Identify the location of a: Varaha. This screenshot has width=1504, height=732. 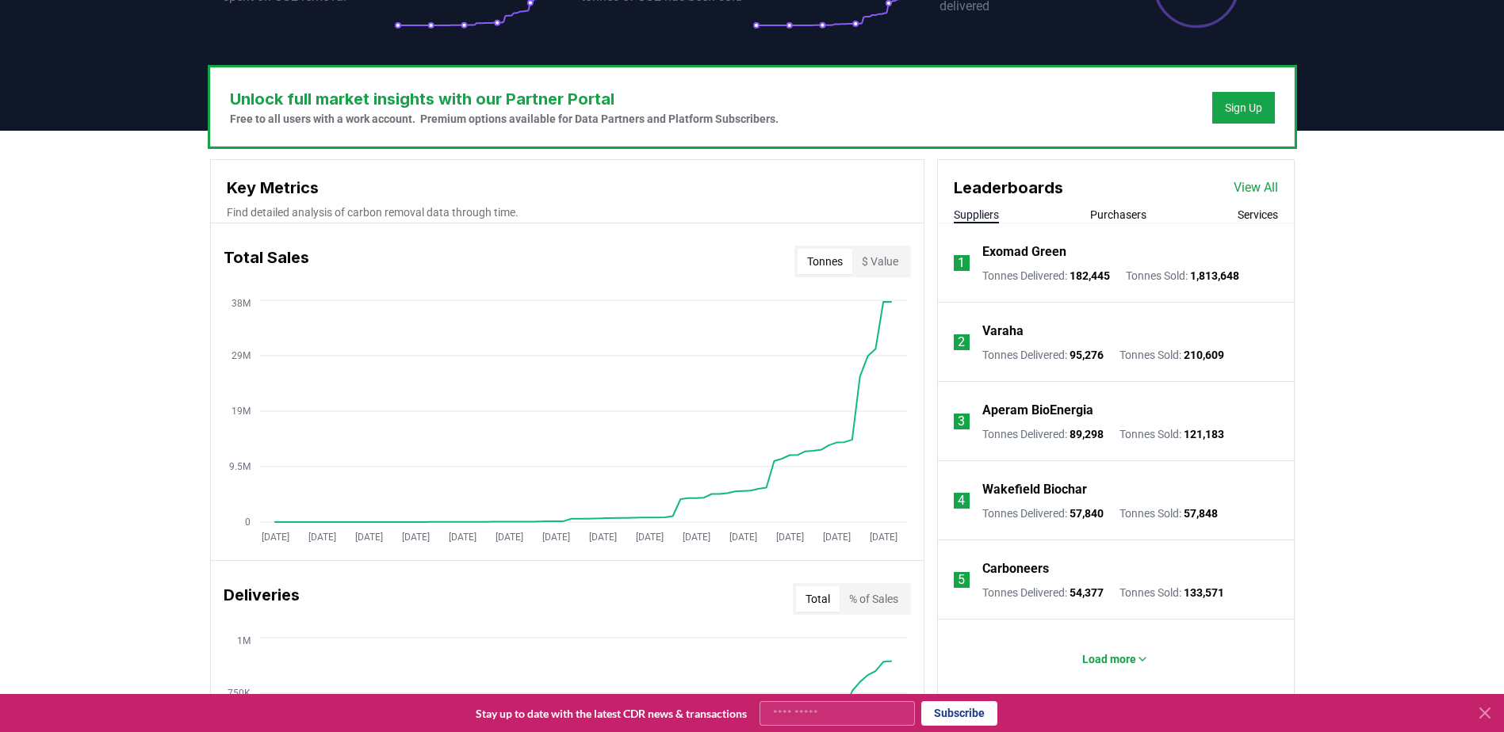
(1003, 331).